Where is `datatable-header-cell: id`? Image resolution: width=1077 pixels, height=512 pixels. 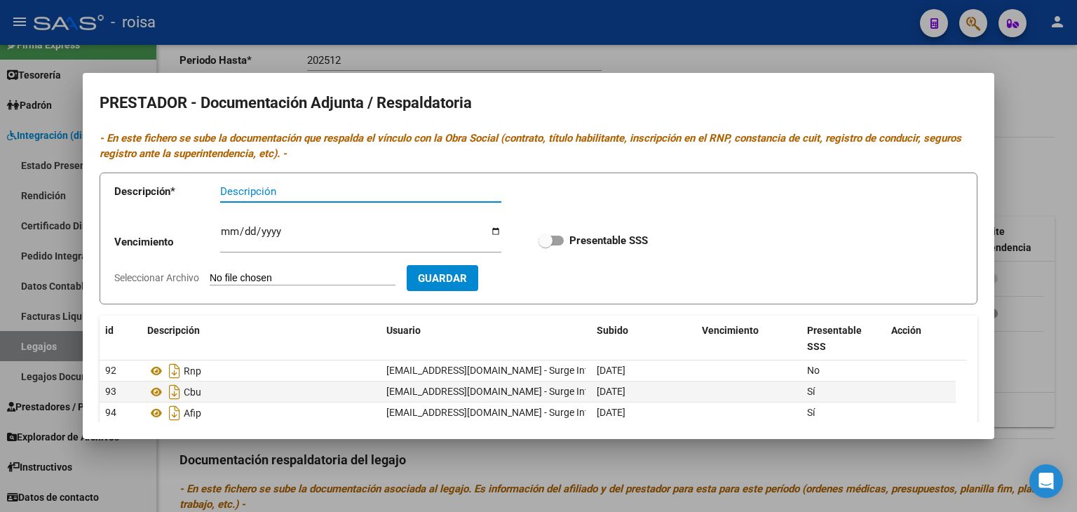
datatable-header-cell: id is located at coordinates (121, 339).